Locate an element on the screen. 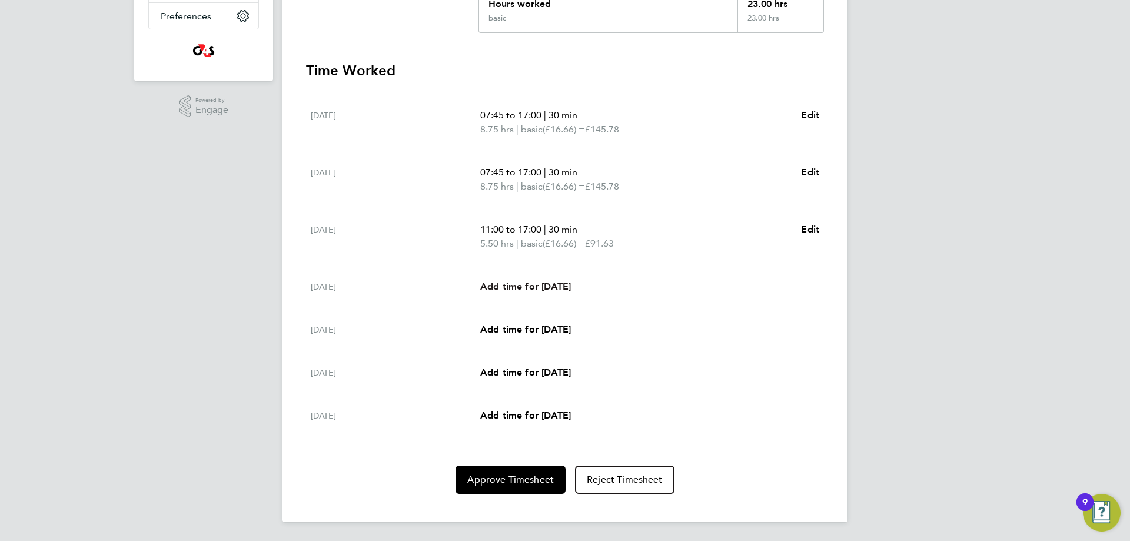  a: Go to home page is located at coordinates (204, 51).